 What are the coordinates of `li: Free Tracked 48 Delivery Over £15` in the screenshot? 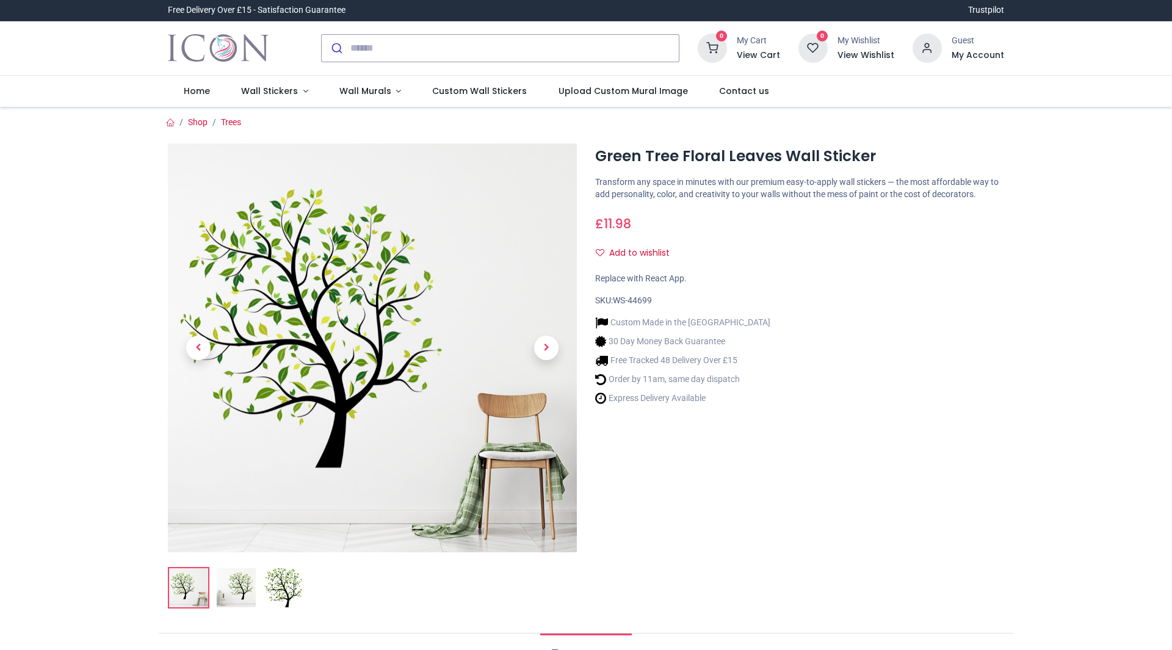 It's located at (682, 360).